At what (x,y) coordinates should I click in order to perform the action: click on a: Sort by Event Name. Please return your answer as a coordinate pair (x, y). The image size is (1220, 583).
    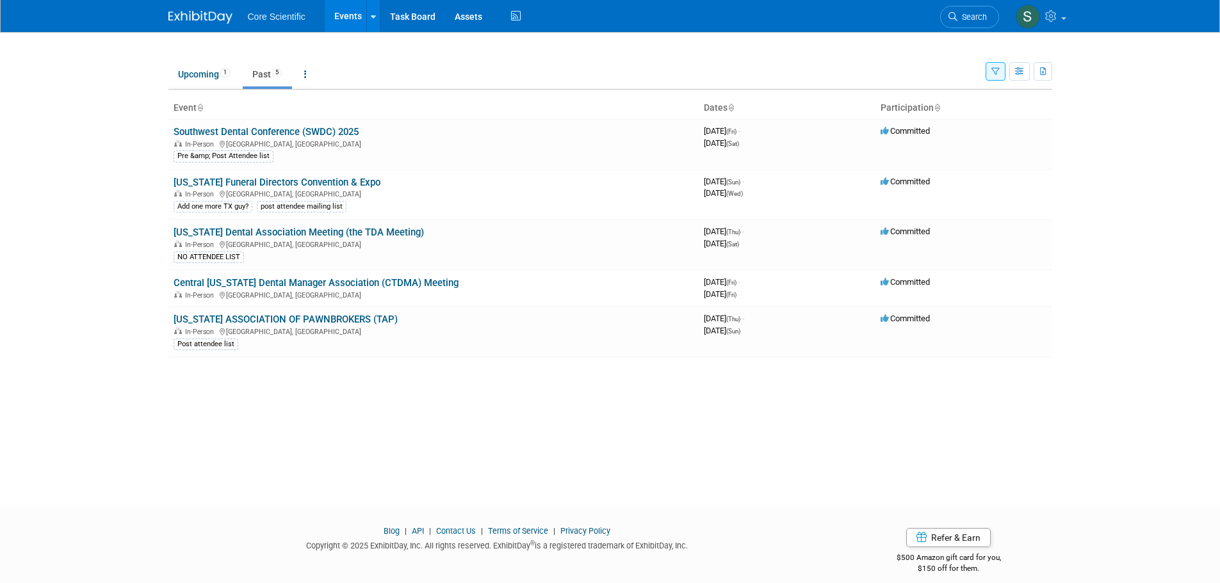
    Looking at the image, I should click on (200, 108).